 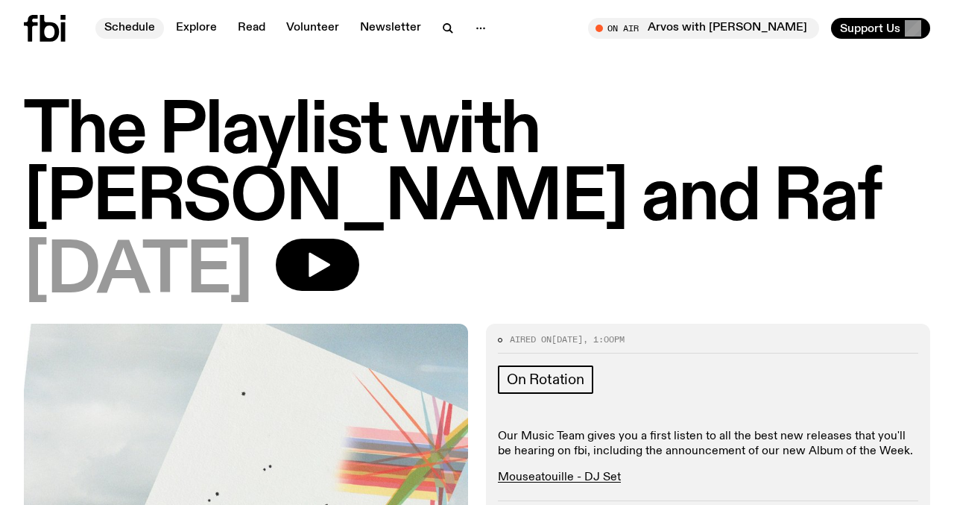 I want to click on a: Volunteer, so click(x=312, y=28).